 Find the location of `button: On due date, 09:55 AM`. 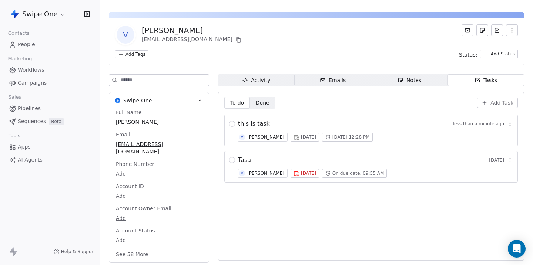

button: On due date, 09:55 AM is located at coordinates (355, 174).